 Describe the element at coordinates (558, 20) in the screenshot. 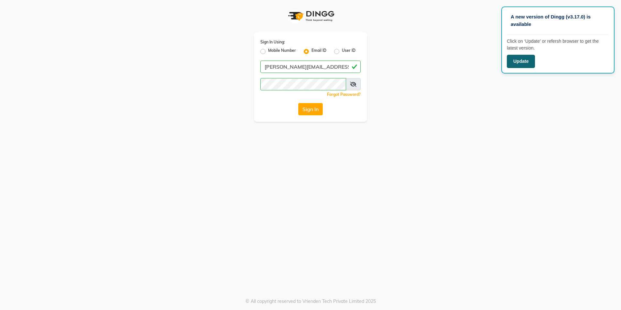

I see `p: A new version of Dingg (v3.17.0) is available` at that location.